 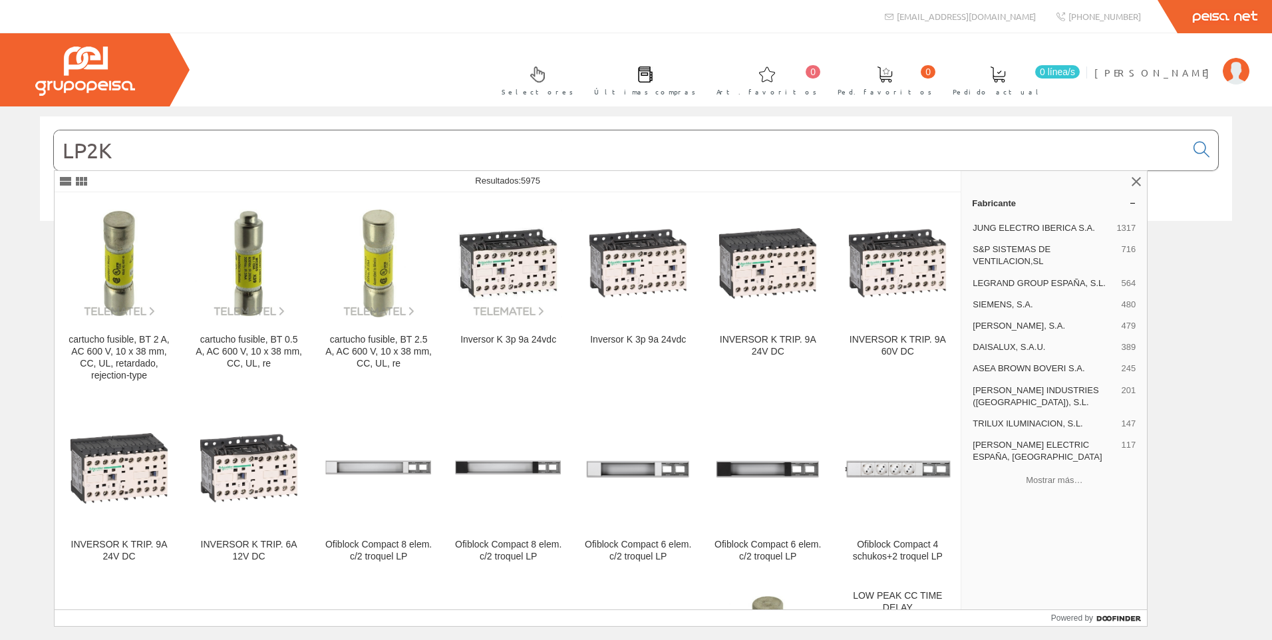 What do you see at coordinates (1044, 283) in the screenshot?
I see `span: LEGRAND GROUP ESPAÑA, S.L.` at bounding box center [1044, 283].